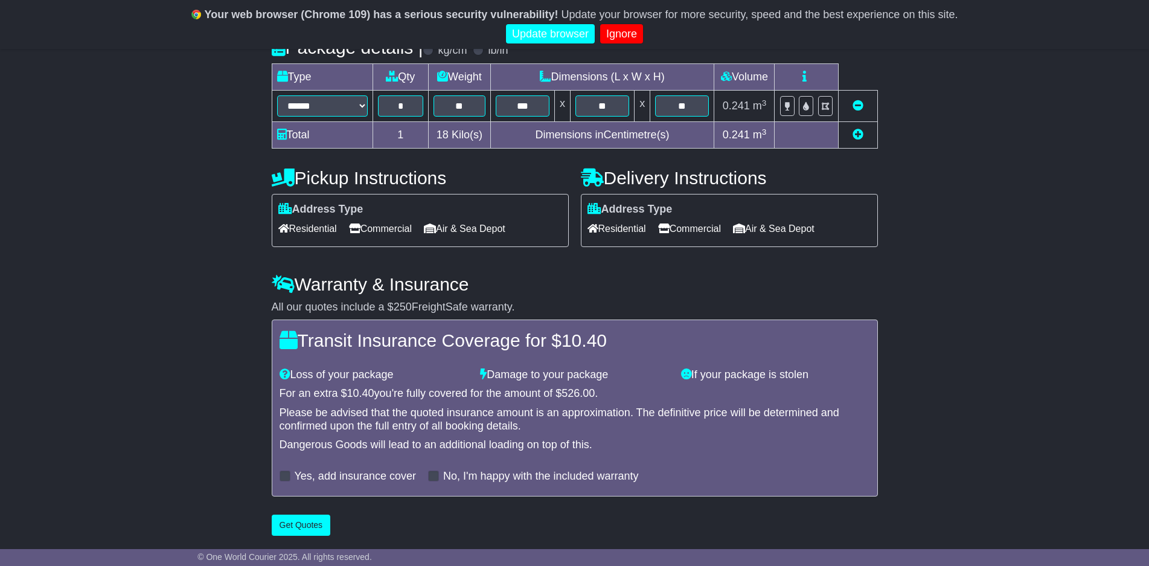  I want to click on td: Weight, so click(460, 77).